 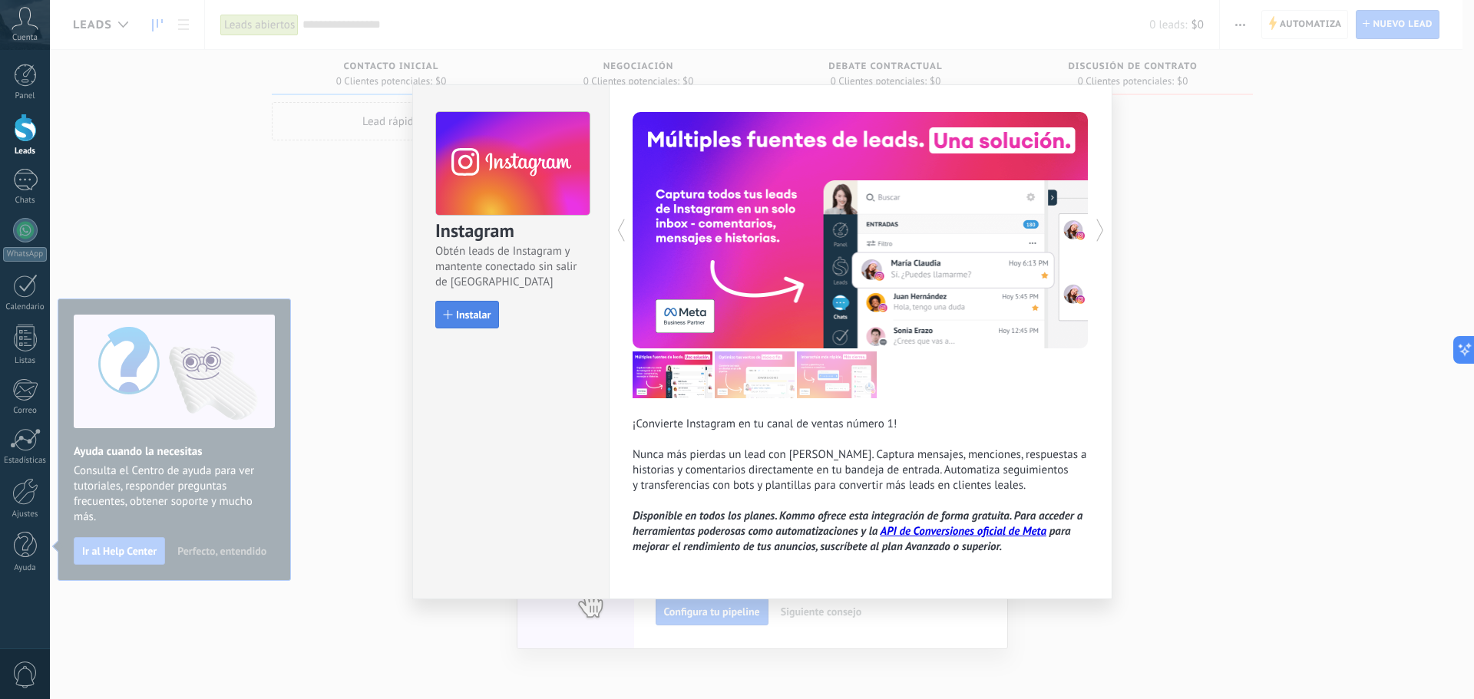 I want to click on span: Instalar, so click(x=473, y=315).